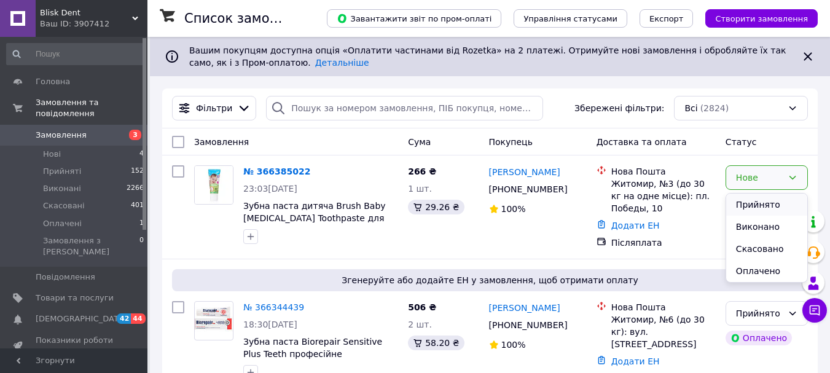 This screenshot has height=373, width=830. Describe the element at coordinates (138, 318) in the screenshot. I see `span: 44` at that location.